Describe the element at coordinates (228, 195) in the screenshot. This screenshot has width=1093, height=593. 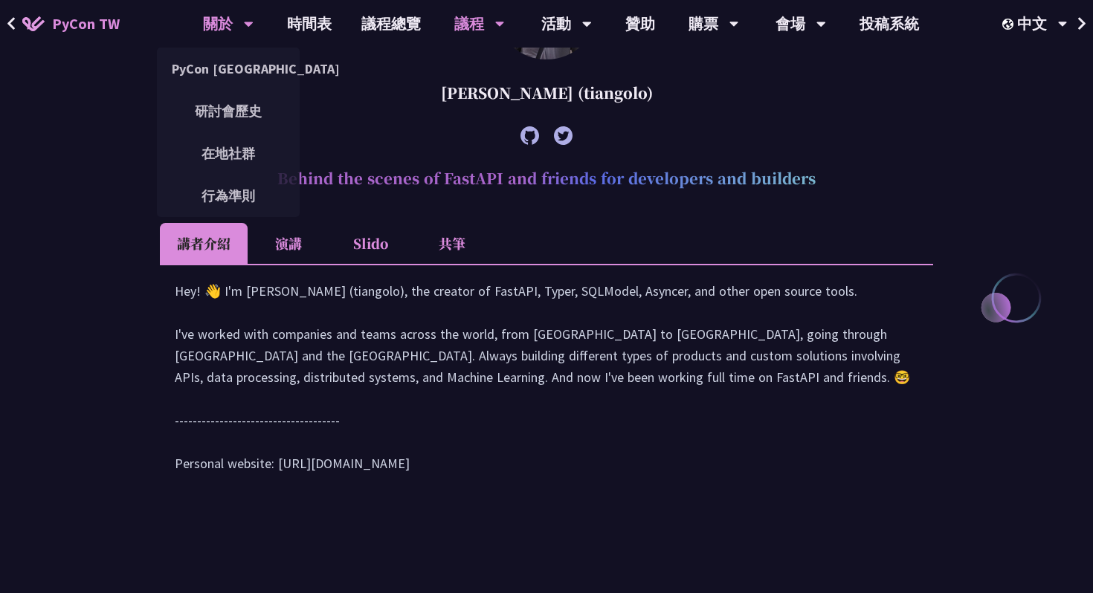
I see `a: 行為準則` at that location.